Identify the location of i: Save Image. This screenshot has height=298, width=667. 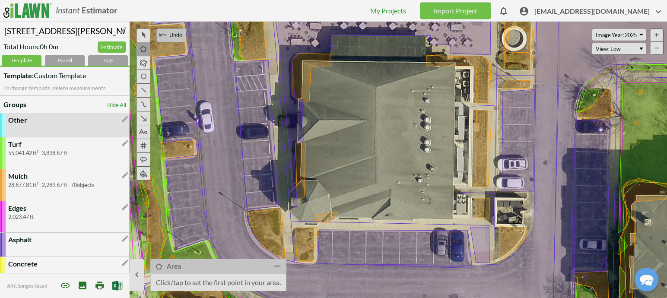
(83, 286).